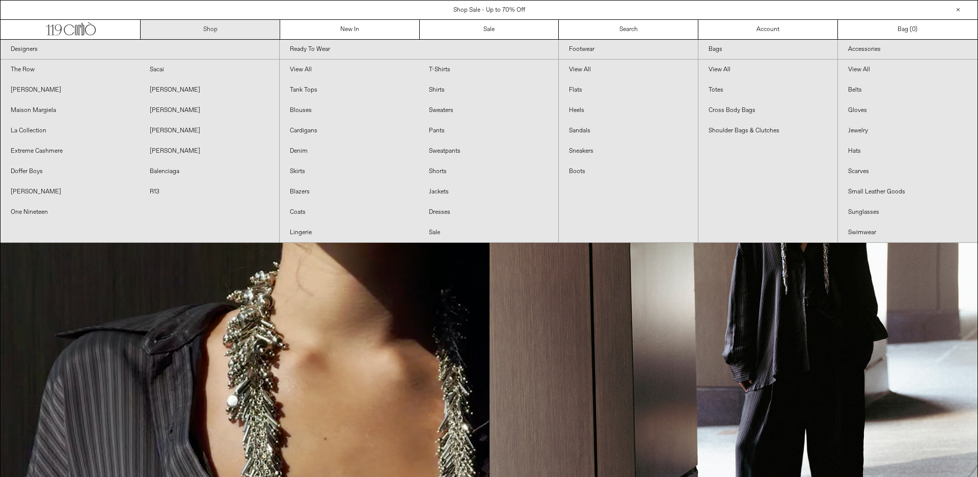 The width and height of the screenshot is (978, 477). I want to click on a: Shorts, so click(488, 172).